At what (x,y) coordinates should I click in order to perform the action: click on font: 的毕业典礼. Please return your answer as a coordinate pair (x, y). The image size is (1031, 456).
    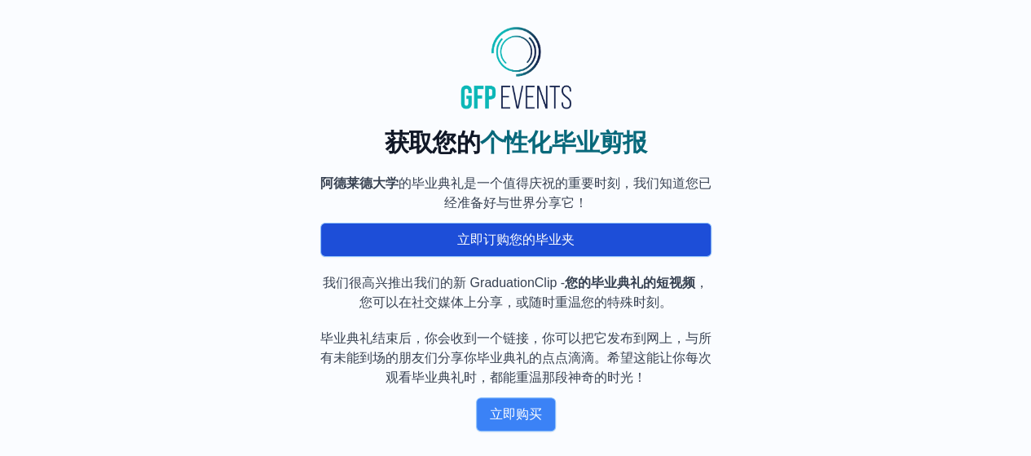
    Looking at the image, I should click on (431, 183).